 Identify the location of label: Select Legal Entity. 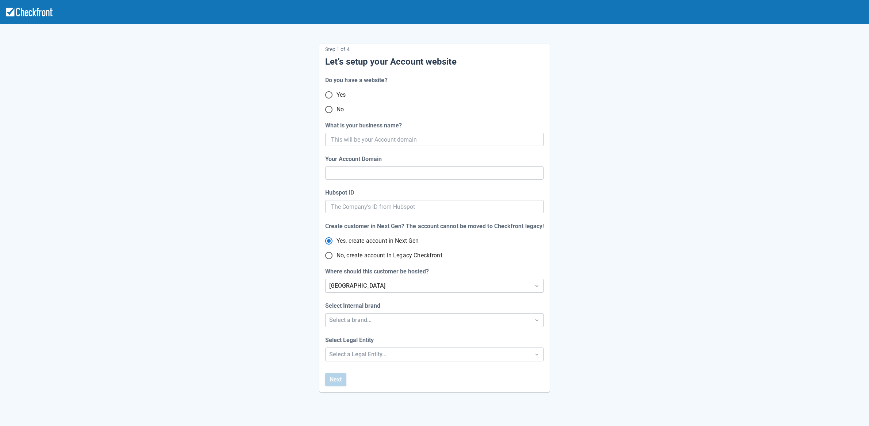
(351, 340).